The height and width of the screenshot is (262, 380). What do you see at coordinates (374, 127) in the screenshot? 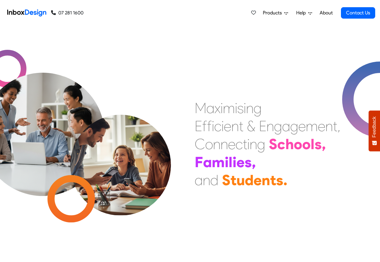
I see `span: Feedback` at bounding box center [374, 127].